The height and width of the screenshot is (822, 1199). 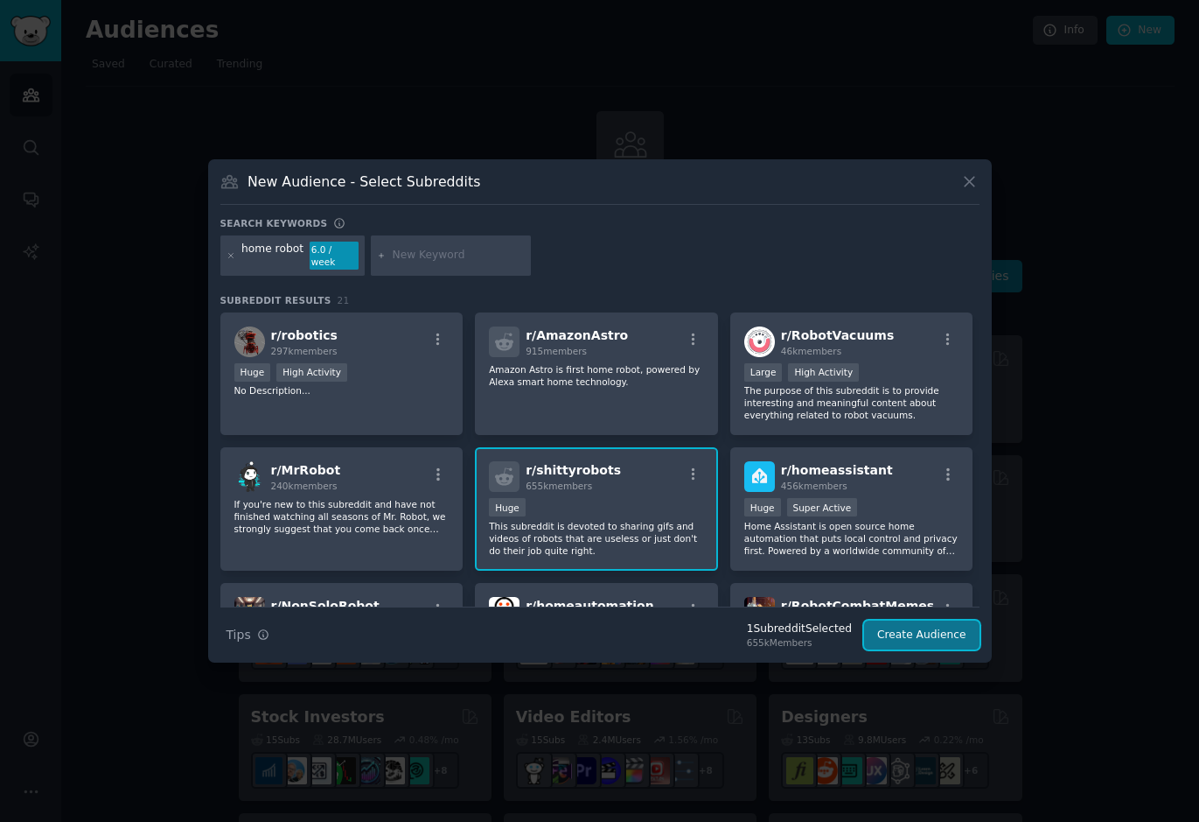 I want to click on span: 456k members, so click(x=815, y=486).